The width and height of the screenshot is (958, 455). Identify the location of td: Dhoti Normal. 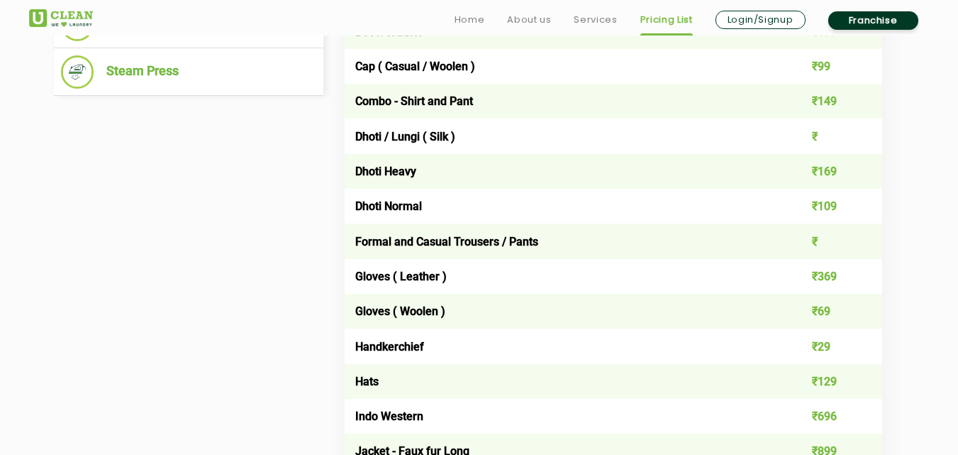
(559, 206).